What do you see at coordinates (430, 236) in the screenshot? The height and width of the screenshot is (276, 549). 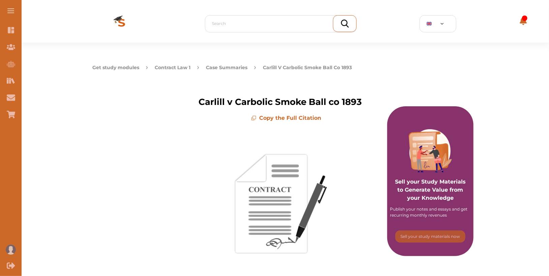 I see `button: [object Object]` at bounding box center [430, 236].